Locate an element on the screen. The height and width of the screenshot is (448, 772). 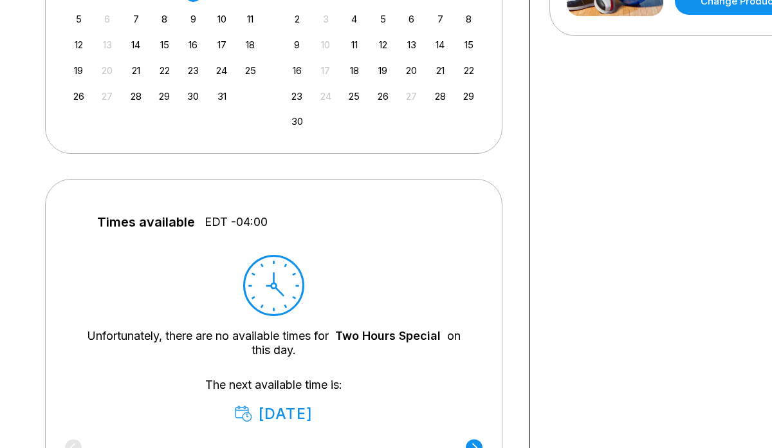
div: Choose Sunday, November 30th, 2025 is located at coordinates (296, 121).